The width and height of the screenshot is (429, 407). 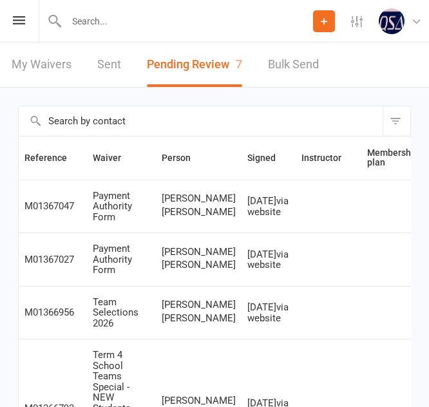 What do you see at coordinates (114, 158) in the screenshot?
I see `button: Waiver` at bounding box center [114, 158].